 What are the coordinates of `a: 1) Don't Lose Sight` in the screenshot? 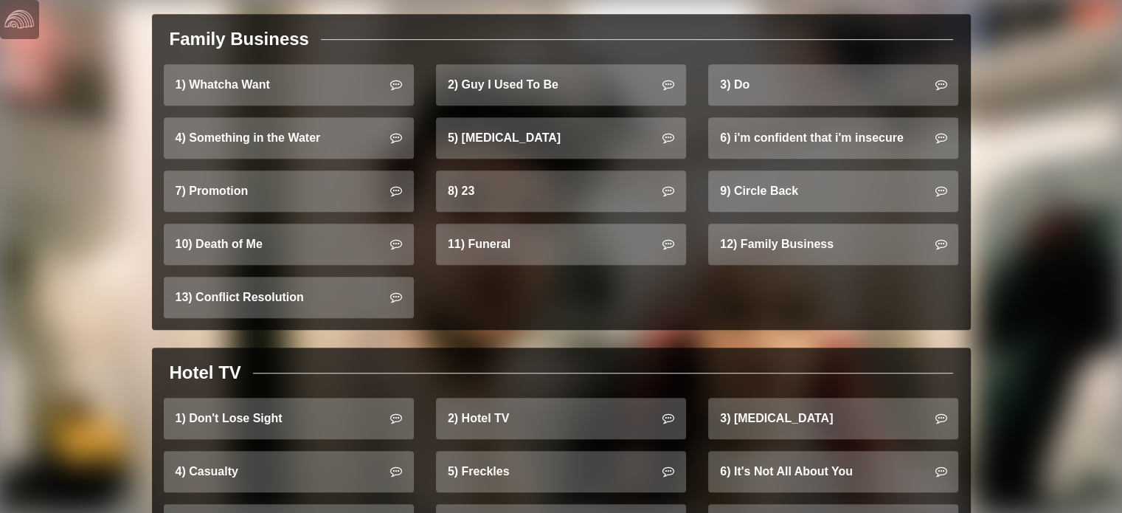 It's located at (288, 418).